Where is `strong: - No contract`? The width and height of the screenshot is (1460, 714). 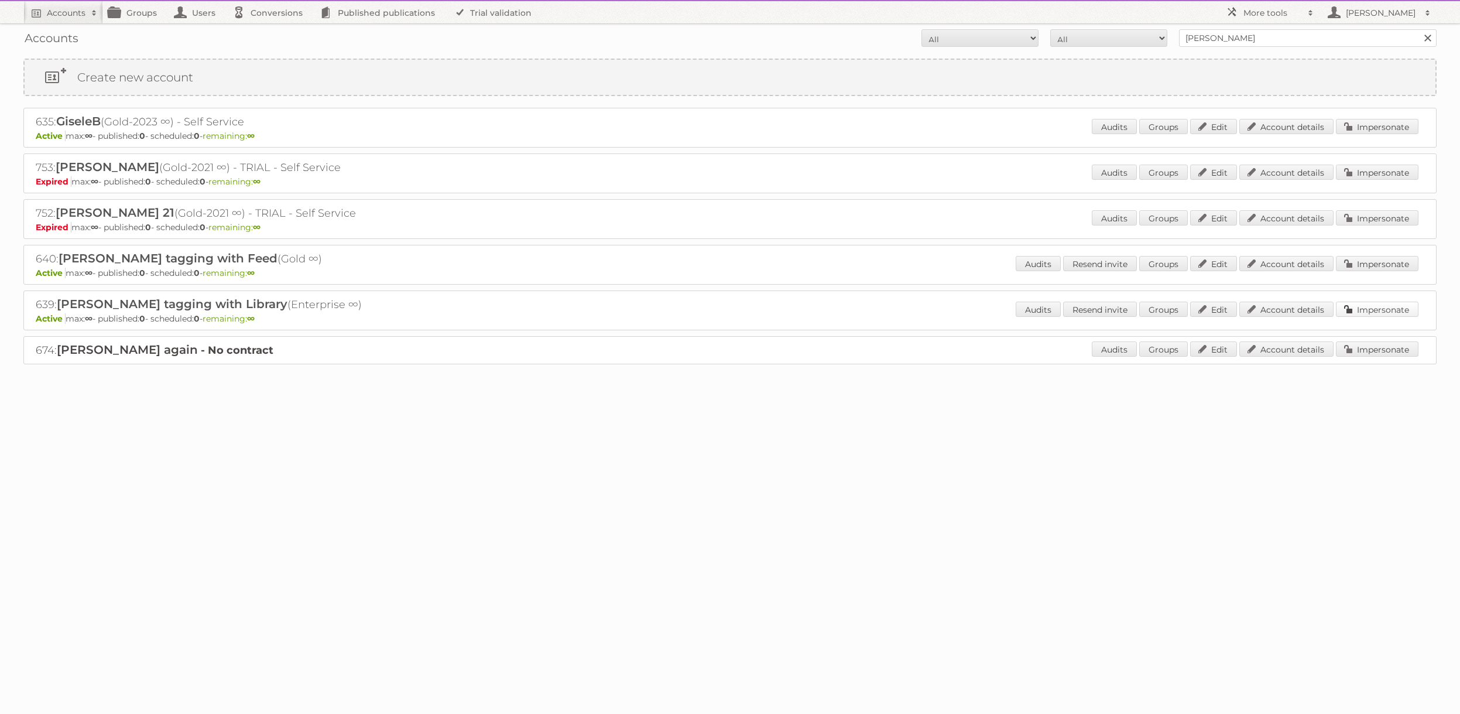 strong: - No contract is located at coordinates (237, 350).